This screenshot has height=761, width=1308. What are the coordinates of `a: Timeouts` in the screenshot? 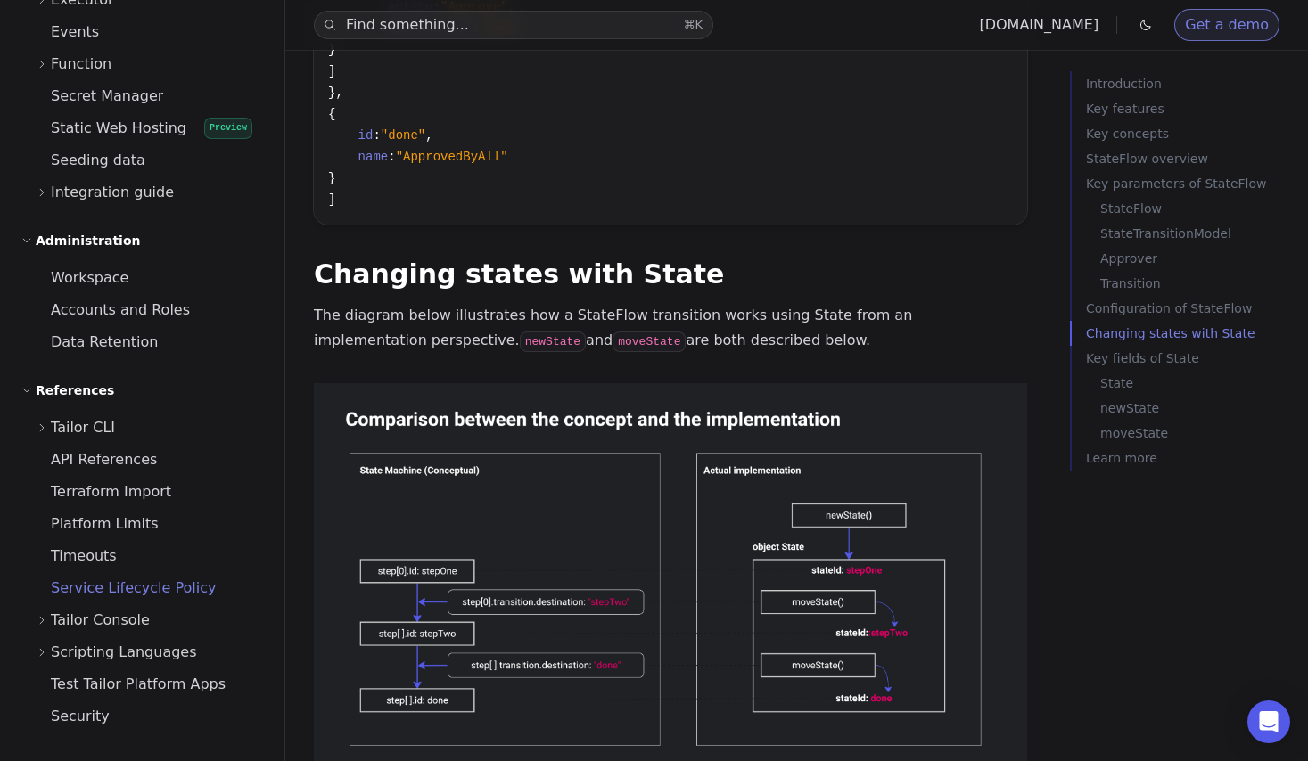 It's located at (146, 556).